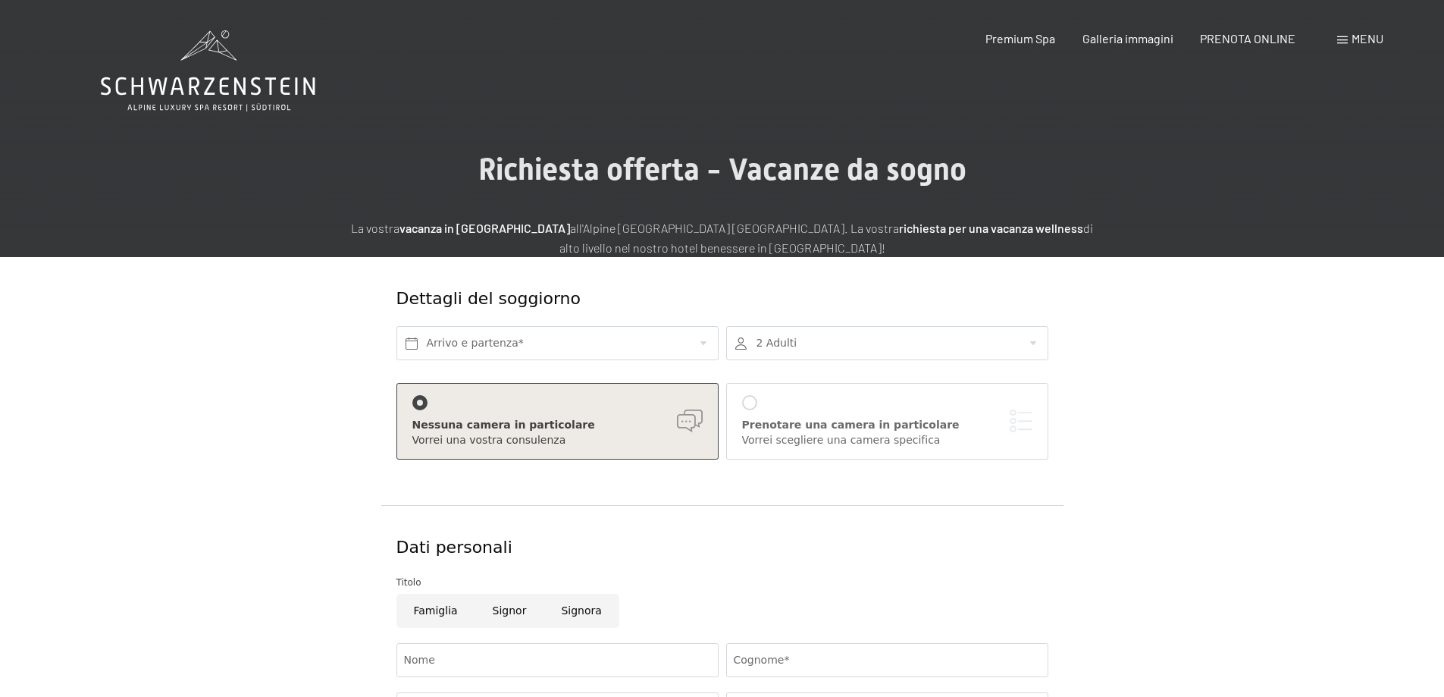 The image size is (1444, 697). Describe the element at coordinates (1020, 38) in the screenshot. I see `a: Premium Spa` at that location.